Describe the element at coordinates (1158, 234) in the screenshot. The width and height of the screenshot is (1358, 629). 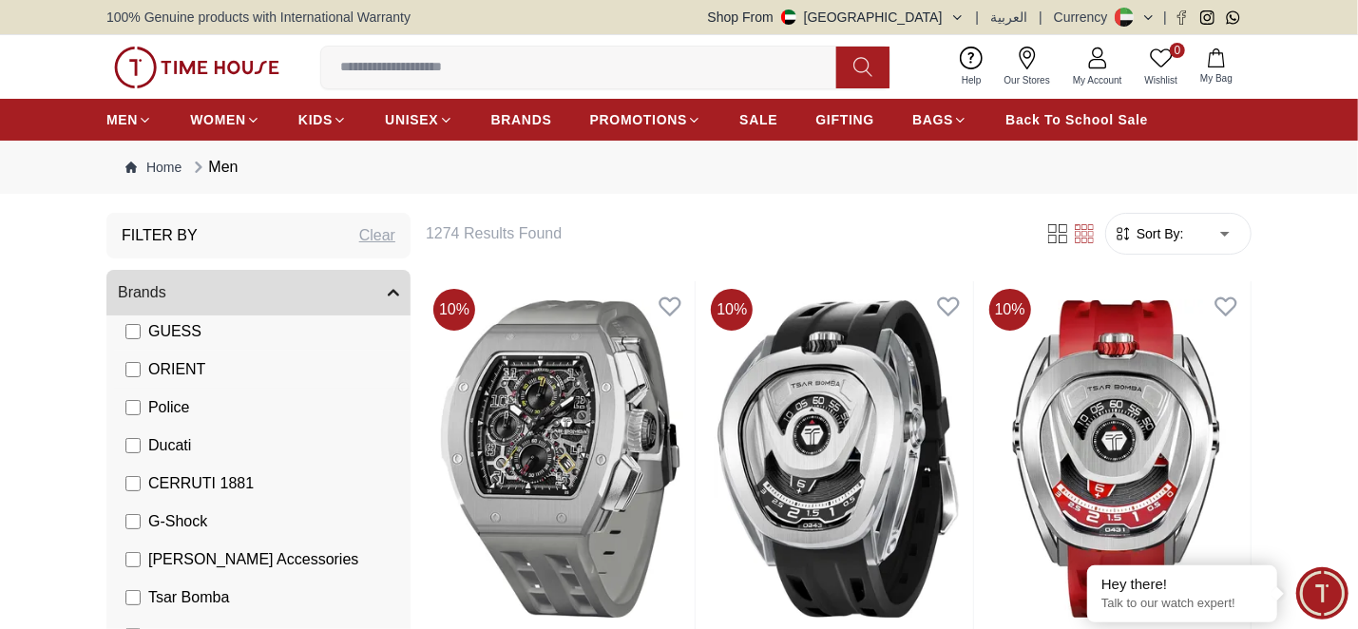
I see `span: Sort By:` at that location.